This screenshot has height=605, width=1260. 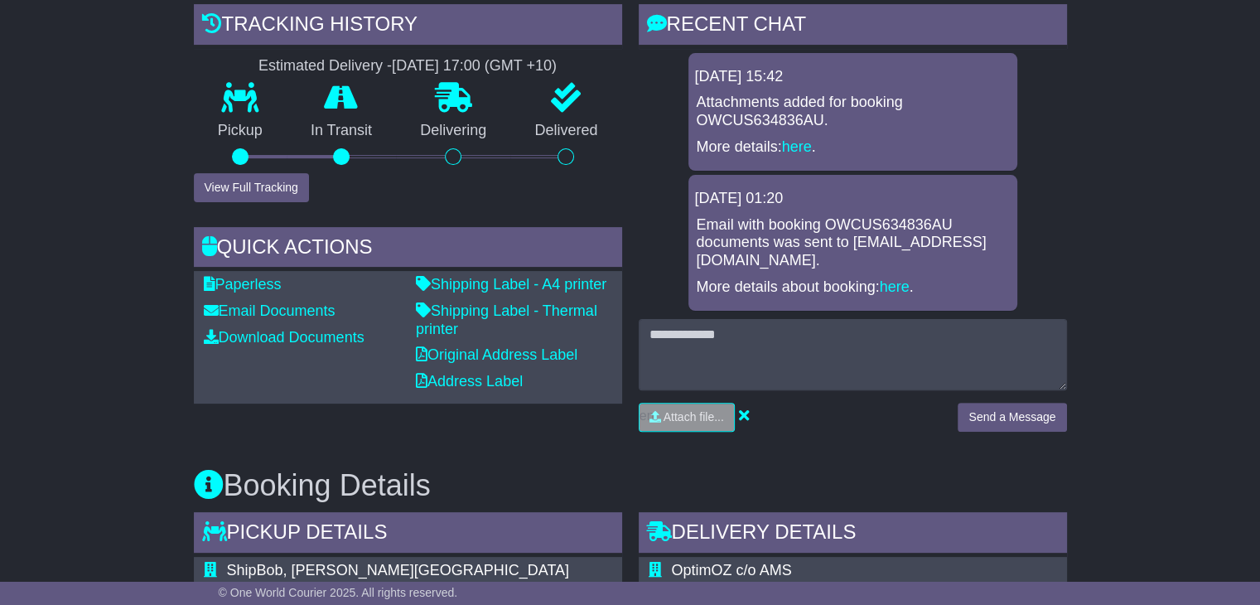 I want to click on p: Pickup, so click(x=240, y=131).